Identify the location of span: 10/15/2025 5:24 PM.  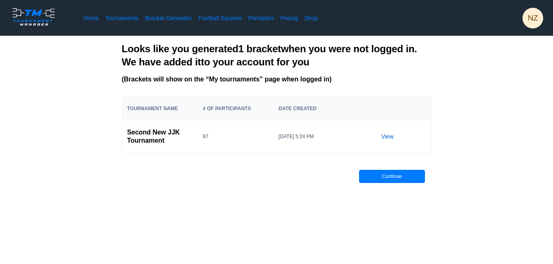
(312, 137).